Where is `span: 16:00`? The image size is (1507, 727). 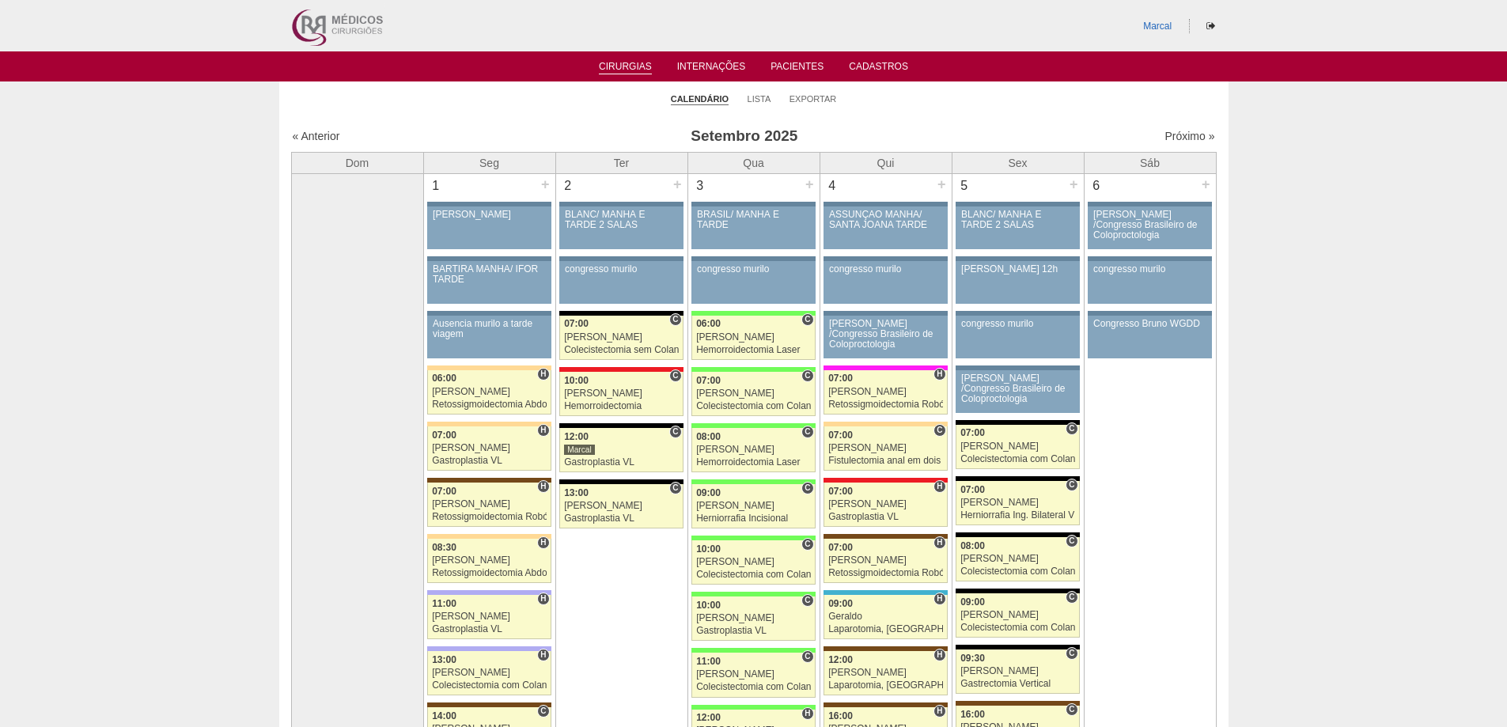 span: 16:00 is located at coordinates (972, 714).